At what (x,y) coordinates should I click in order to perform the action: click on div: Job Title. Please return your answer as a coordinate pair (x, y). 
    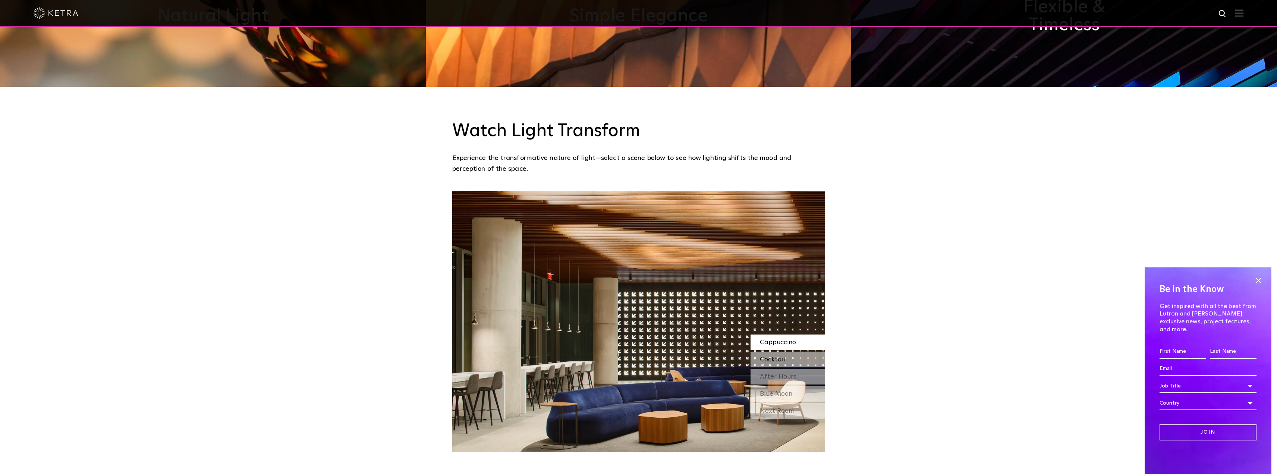
    Looking at the image, I should click on (1208, 386).